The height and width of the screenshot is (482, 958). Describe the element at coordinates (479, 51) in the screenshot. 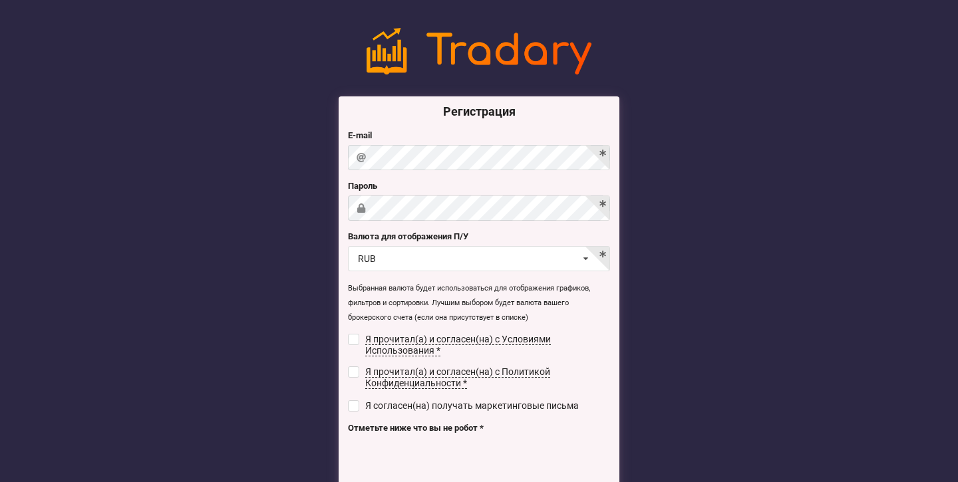

I see `img: logo-noslogan-1ad60627477bfbe4b251f00f67da6d4e.png` at that location.